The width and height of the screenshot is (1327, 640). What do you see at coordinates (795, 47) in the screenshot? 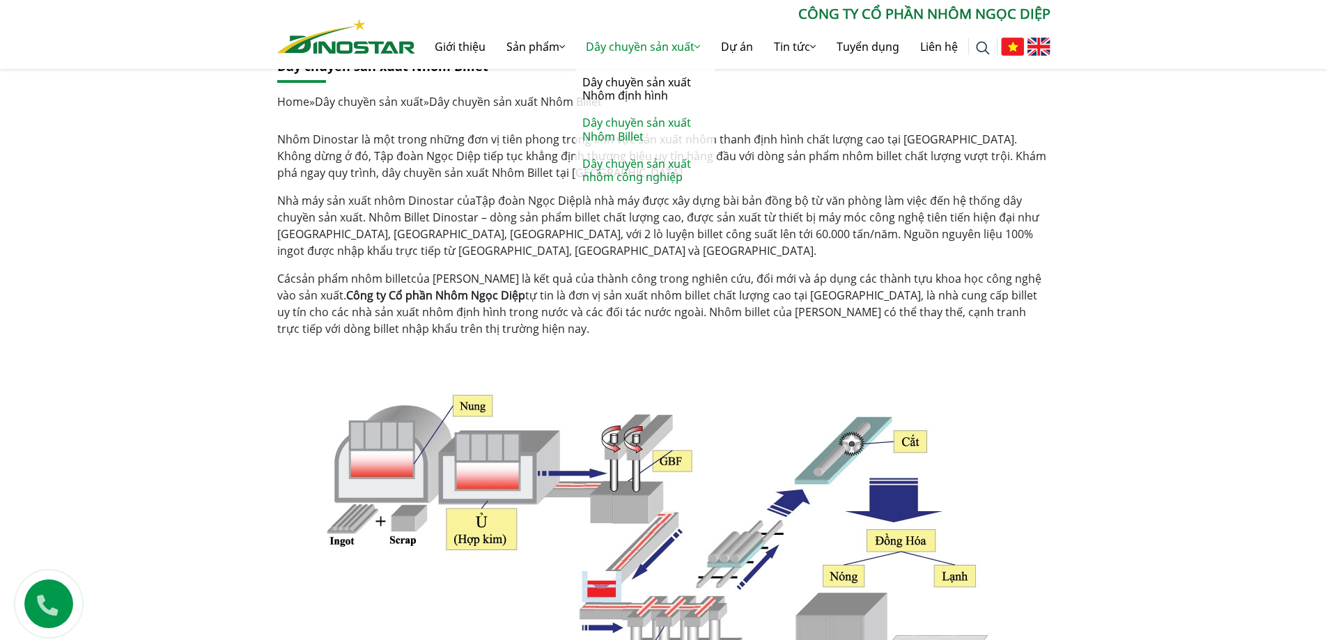
I see `a: Tin tức` at bounding box center [795, 47].